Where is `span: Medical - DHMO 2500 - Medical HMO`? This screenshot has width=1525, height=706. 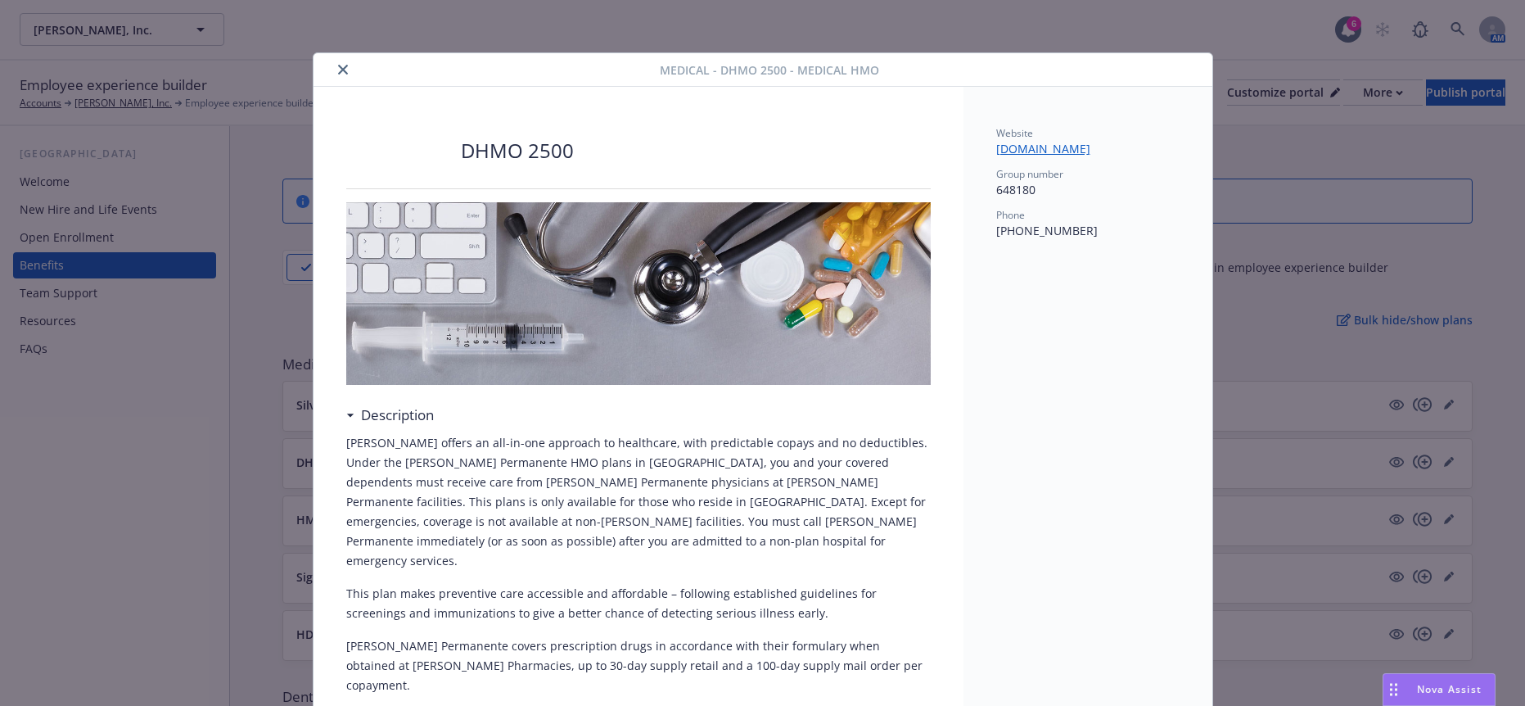
span: Medical - DHMO 2500 - Medical HMO is located at coordinates (770, 70).